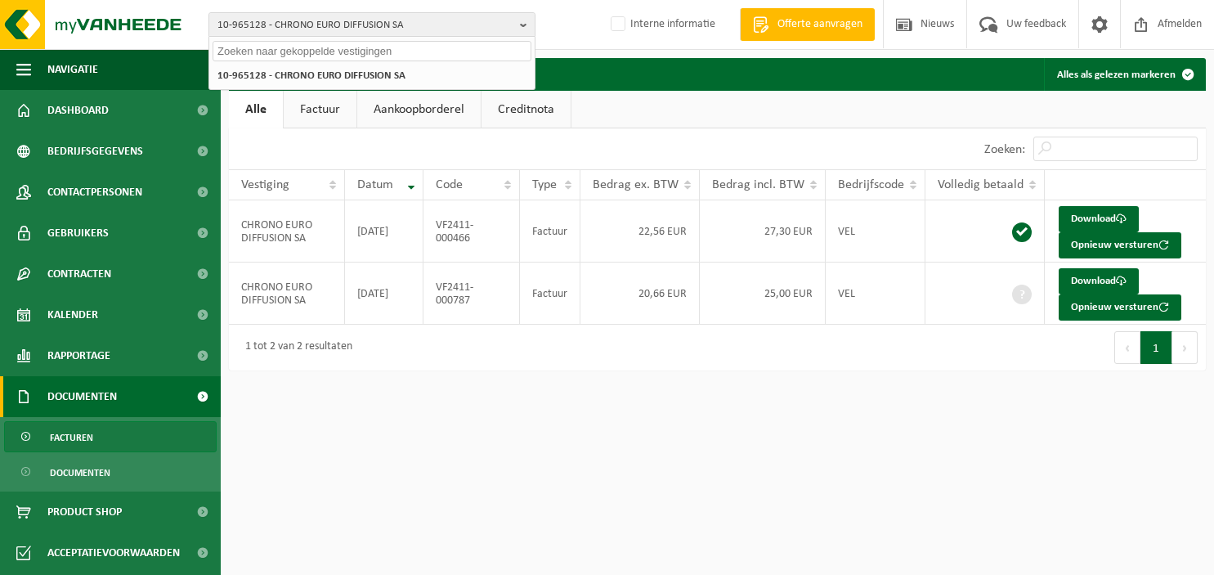 Image resolution: width=1214 pixels, height=575 pixels. I want to click on span: Type, so click(545, 185).